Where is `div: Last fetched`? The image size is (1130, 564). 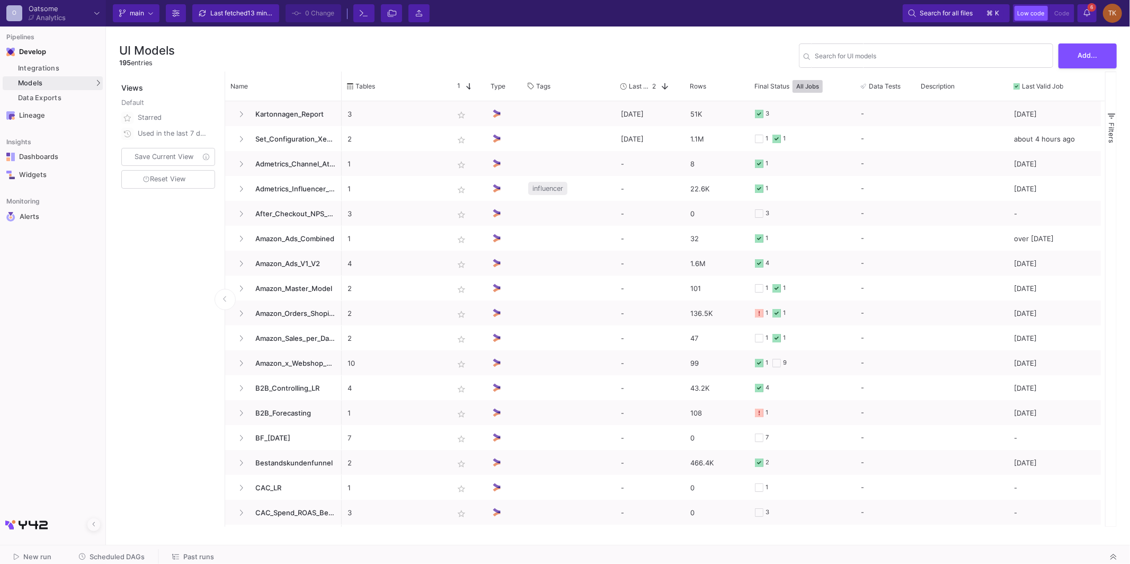
div: Last fetched is located at coordinates (242, 13).